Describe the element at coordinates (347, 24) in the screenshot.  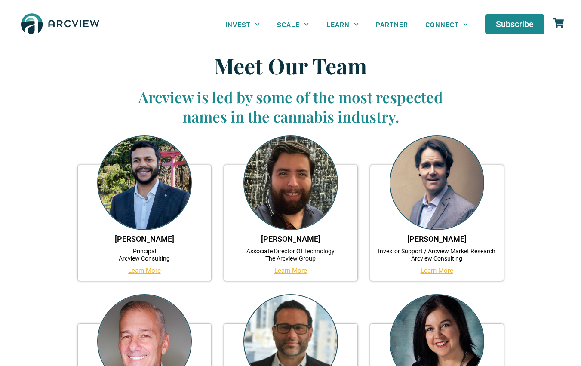
I see `nav: Menu` at that location.